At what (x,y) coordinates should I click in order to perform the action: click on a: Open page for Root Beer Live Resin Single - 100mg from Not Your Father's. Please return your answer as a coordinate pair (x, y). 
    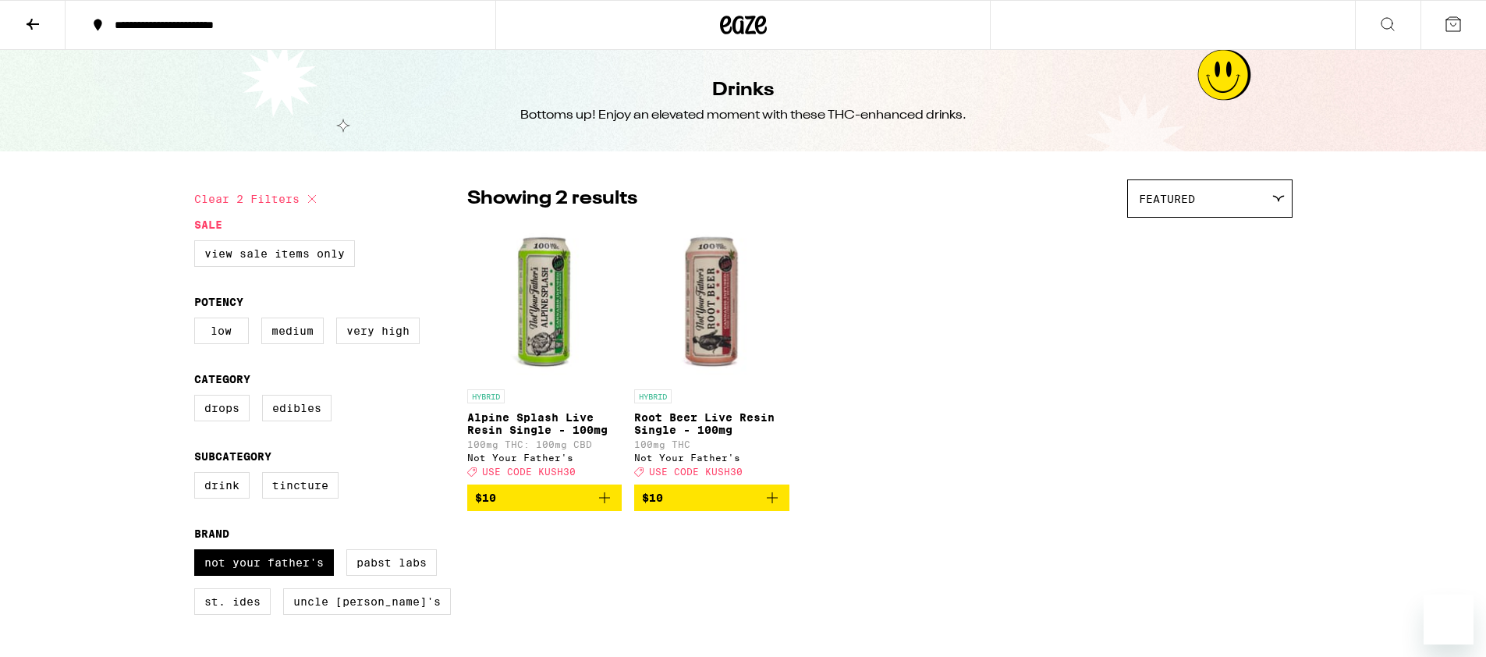
    Looking at the image, I should click on (711, 355).